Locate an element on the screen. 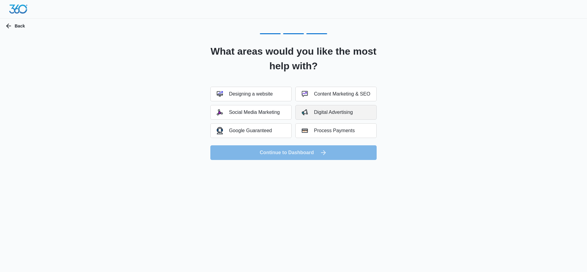 This screenshot has height=272, width=587. button: Designing a website is located at coordinates (251, 94).